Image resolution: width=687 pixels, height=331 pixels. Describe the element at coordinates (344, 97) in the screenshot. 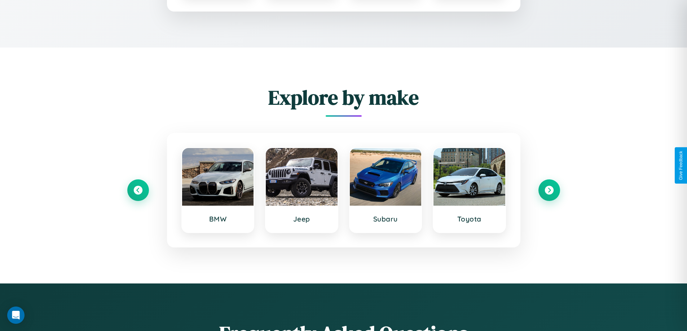

I see `h2: Explore by make` at that location.